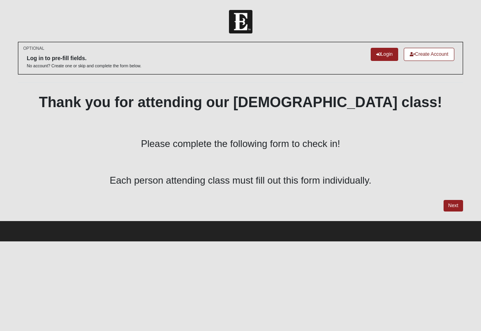 The width and height of the screenshot is (481, 331). Describe the element at coordinates (240, 143) in the screenshot. I see `span: Please complete the following form to check in!` at that location.